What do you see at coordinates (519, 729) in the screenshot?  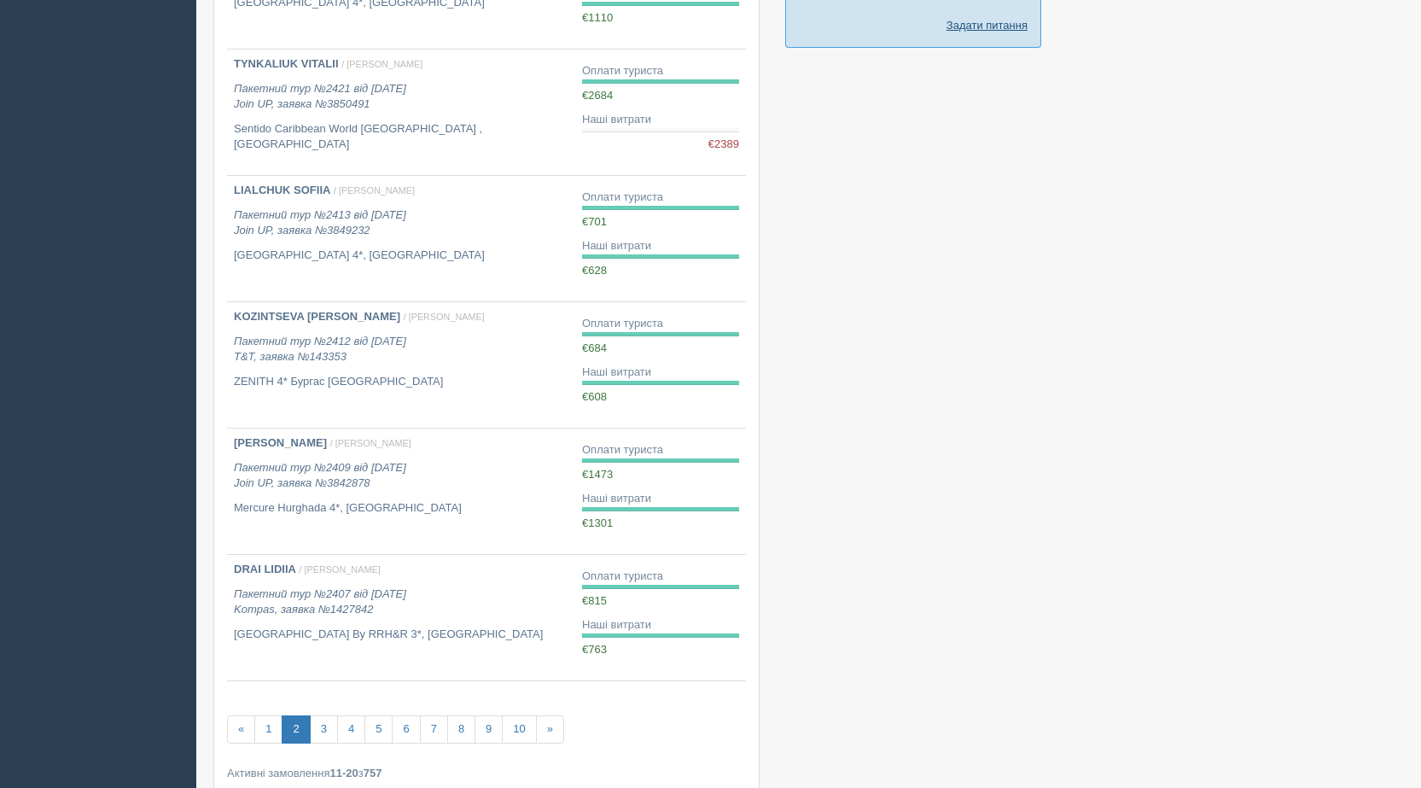 I see `a: 10` at bounding box center [519, 729].